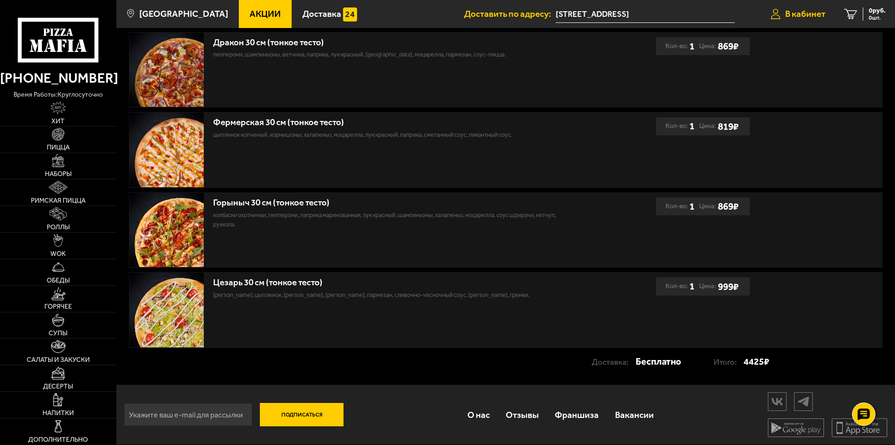 This screenshot has width=895, height=445. What do you see at coordinates (803, 401) in the screenshot?
I see `img: tg` at bounding box center [803, 401].